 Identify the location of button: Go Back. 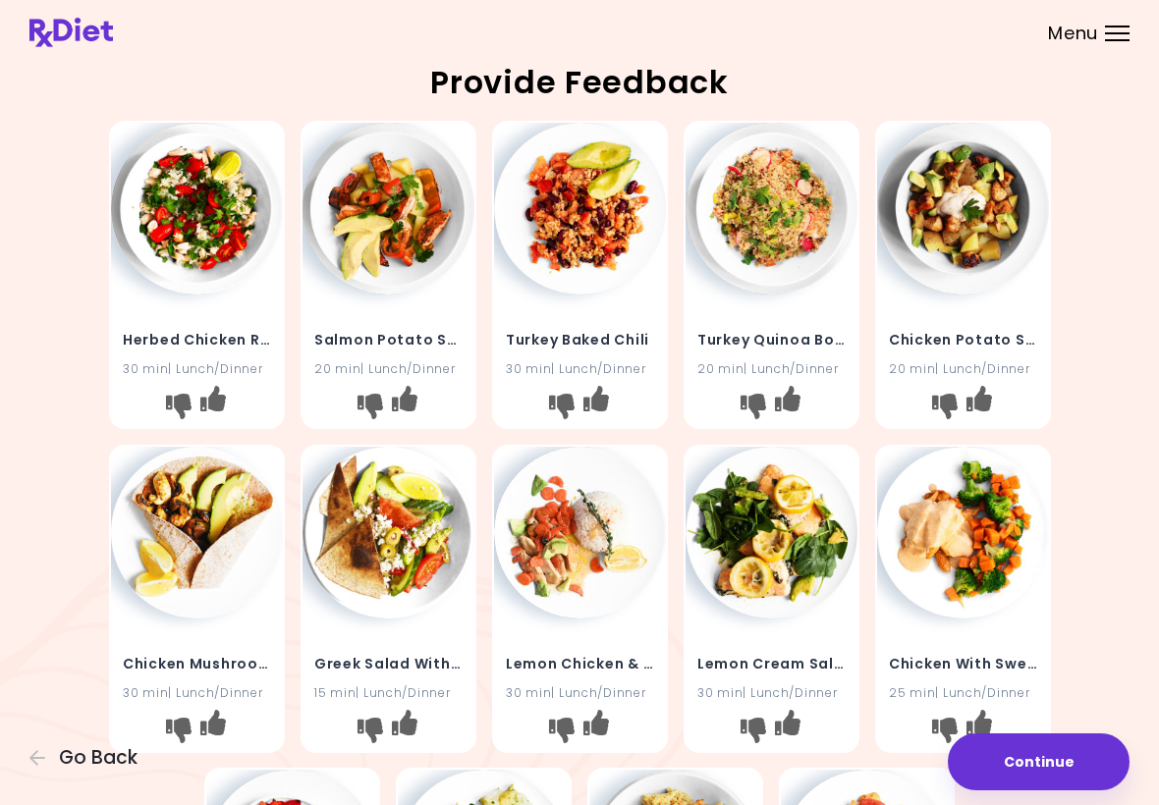
(88, 758).